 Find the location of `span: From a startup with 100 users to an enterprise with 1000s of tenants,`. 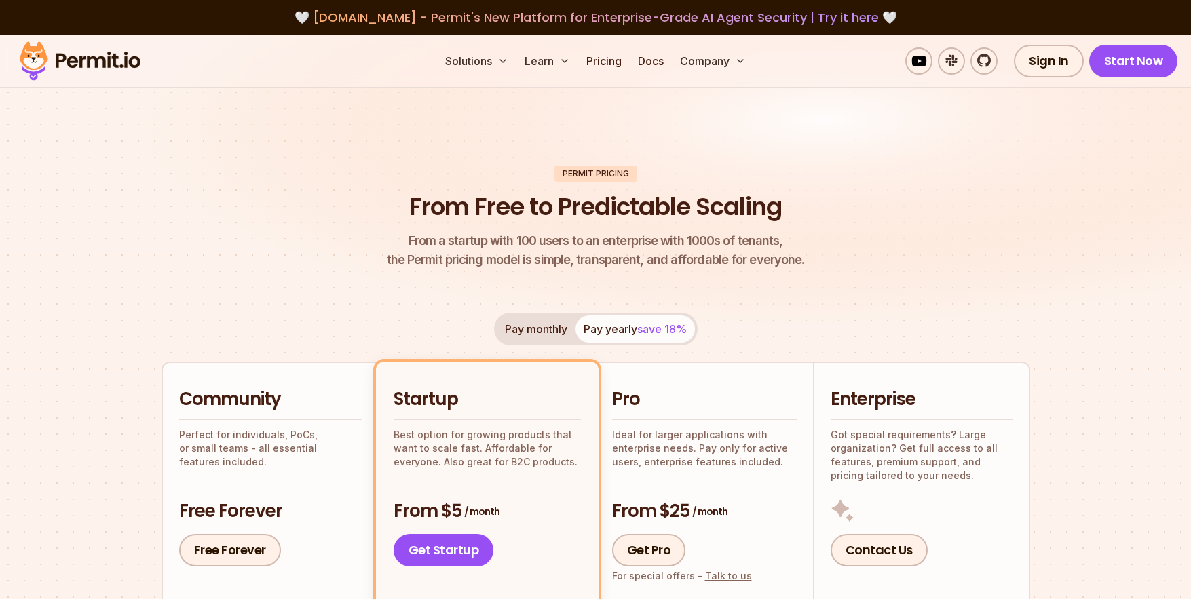

span: From a startup with 100 users to an enterprise with 1000s of tenants, is located at coordinates (596, 241).